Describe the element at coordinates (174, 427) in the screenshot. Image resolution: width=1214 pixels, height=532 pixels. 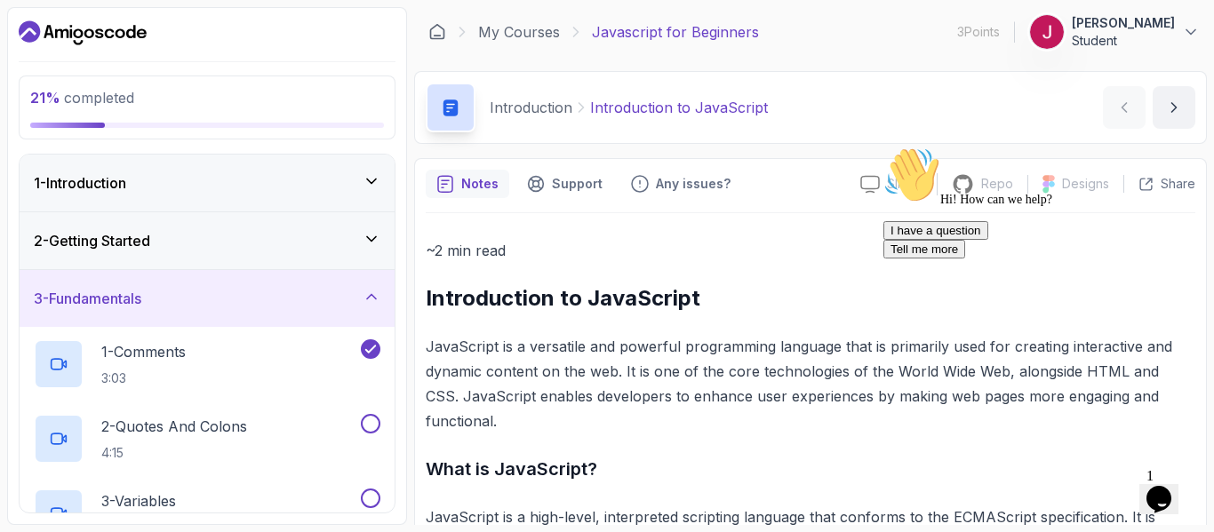
I see `p: 2 - Quotes And Colons` at that location.